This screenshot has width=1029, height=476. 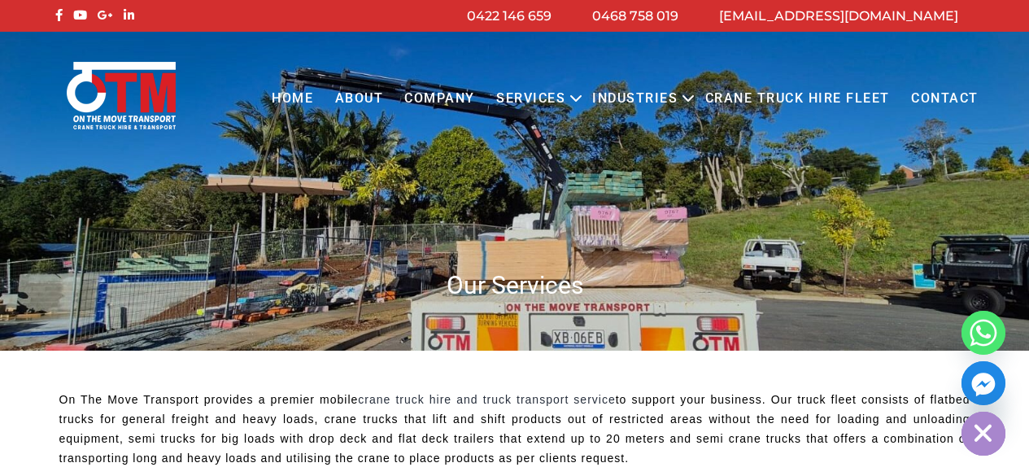 I want to click on a: crane truck hire and truck transport service, so click(x=487, y=399).